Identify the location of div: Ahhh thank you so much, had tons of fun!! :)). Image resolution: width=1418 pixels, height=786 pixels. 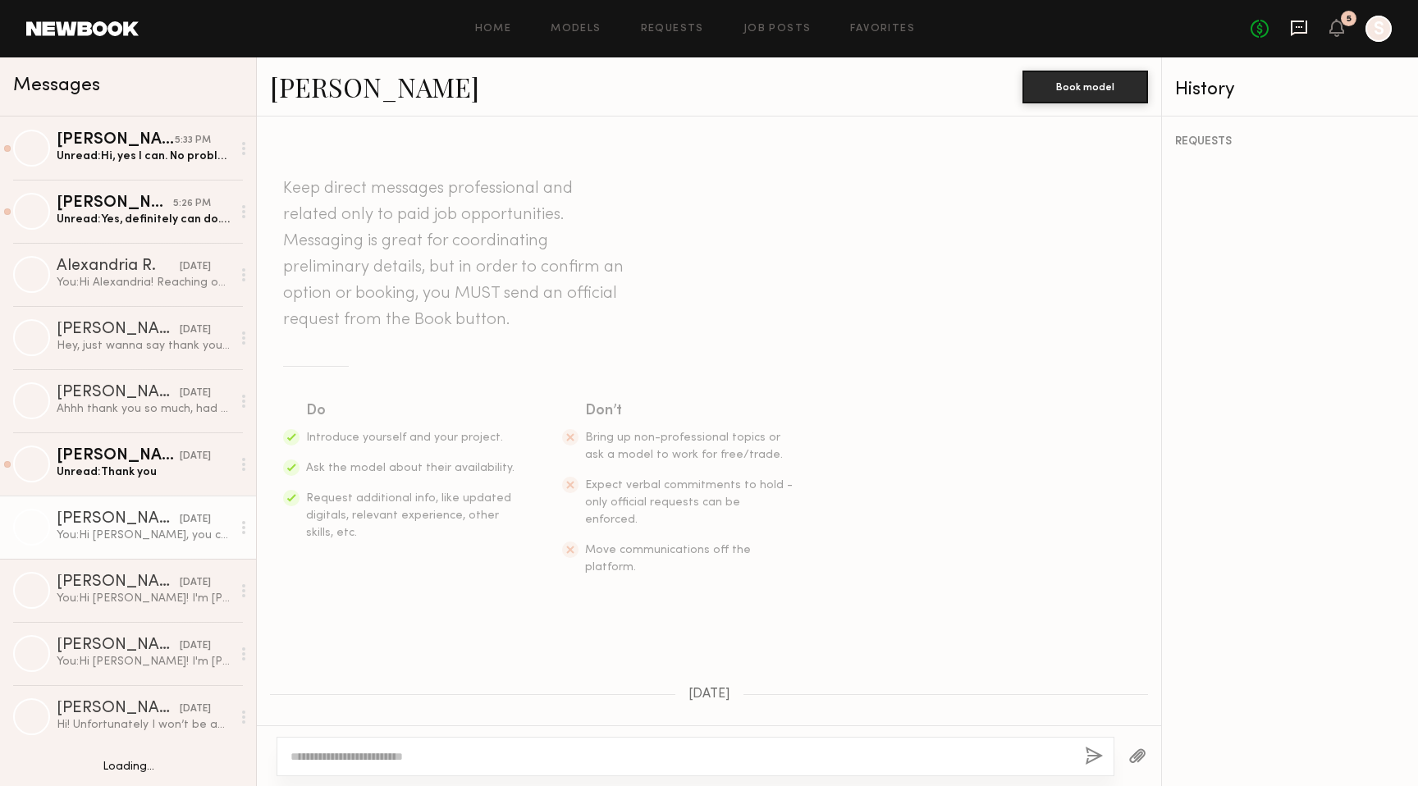
(144, 409).